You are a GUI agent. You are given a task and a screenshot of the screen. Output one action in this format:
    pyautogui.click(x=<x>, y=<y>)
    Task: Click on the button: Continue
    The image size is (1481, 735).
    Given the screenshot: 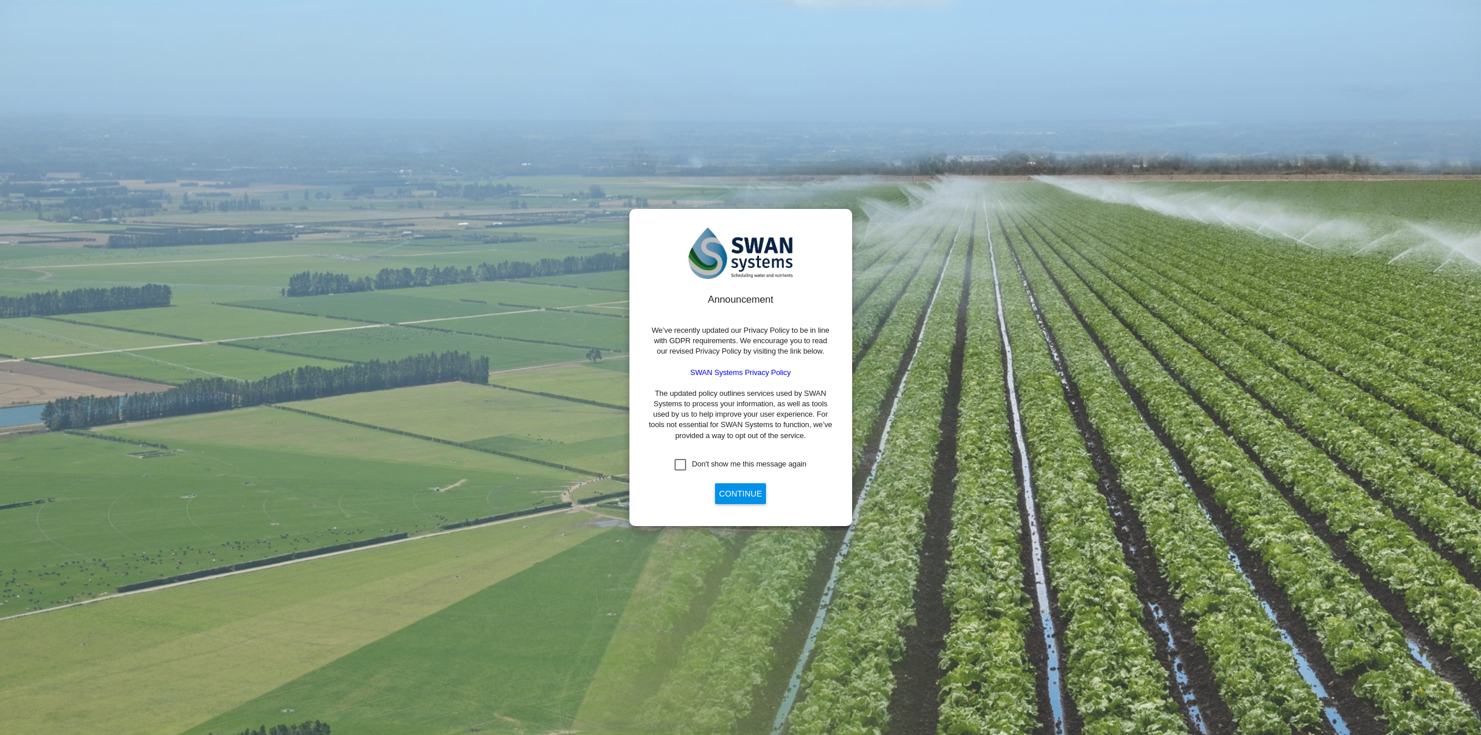 What is the action you would take?
    pyautogui.click(x=741, y=494)
    